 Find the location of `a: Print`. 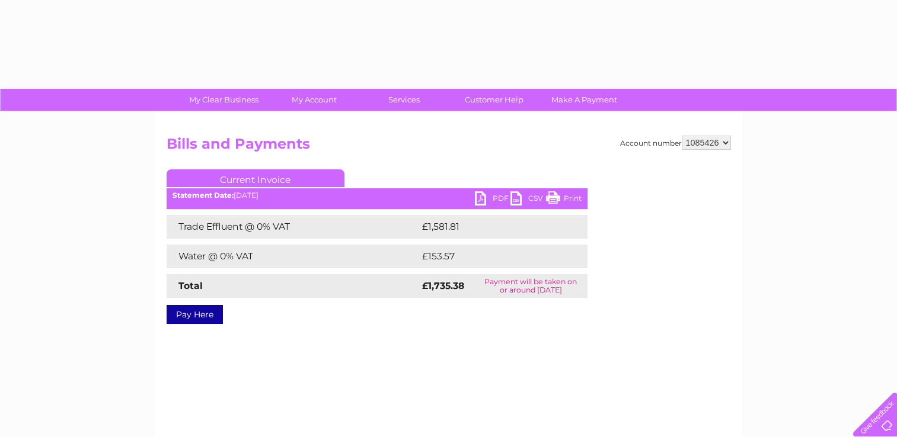

a: Print is located at coordinates (564, 200).